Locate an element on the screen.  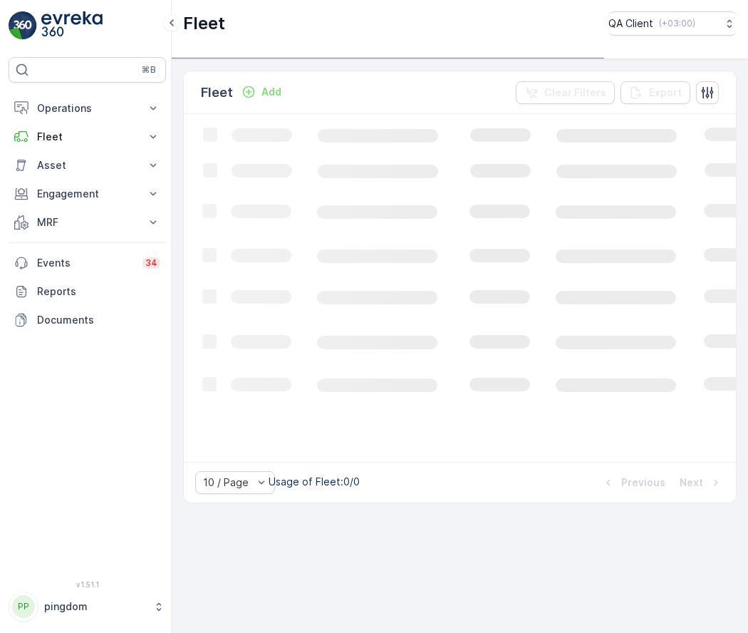
p: Events is located at coordinates (86, 263).